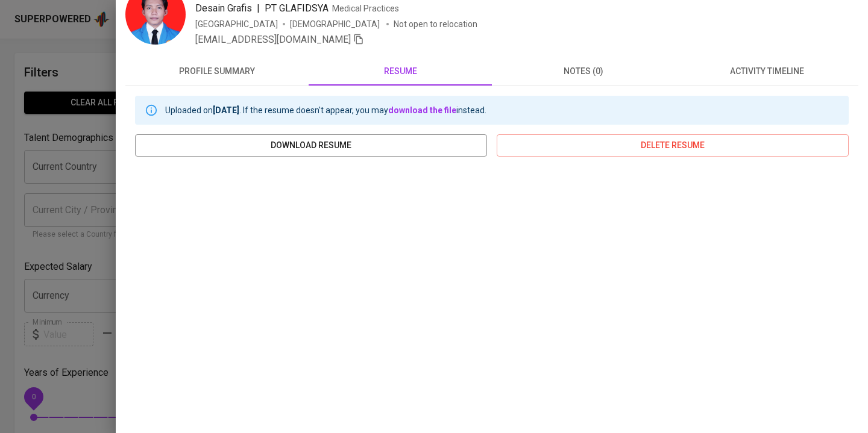 The height and width of the screenshot is (433, 868). Describe the element at coordinates (673, 145) in the screenshot. I see `span: delete resume` at that location.